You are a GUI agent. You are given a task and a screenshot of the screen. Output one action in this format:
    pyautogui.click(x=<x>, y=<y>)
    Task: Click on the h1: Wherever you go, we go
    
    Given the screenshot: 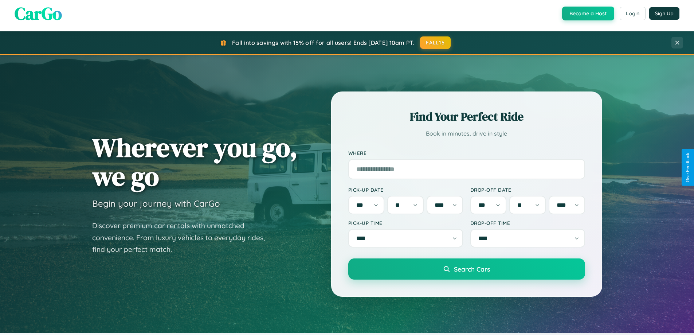 What is the action you would take?
    pyautogui.click(x=195, y=162)
    